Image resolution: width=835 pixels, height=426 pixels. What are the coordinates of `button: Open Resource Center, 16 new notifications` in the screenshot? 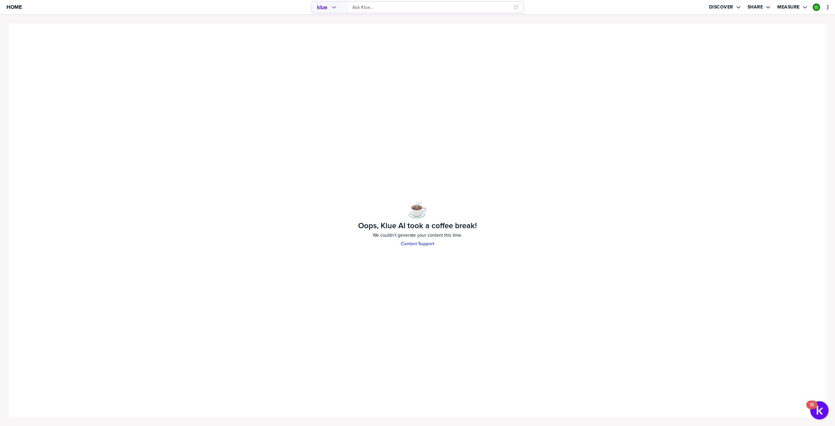 It's located at (820, 410).